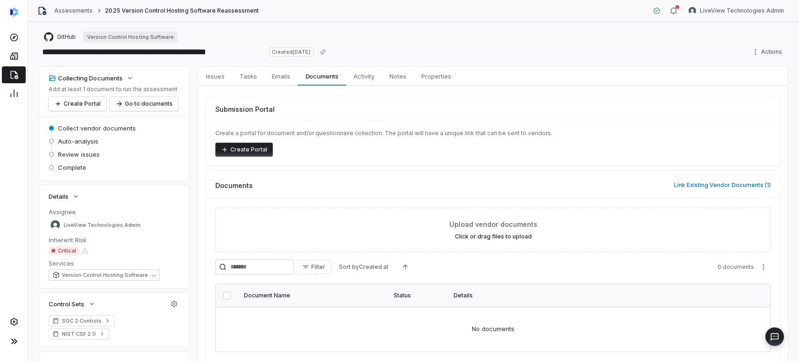 The width and height of the screenshot is (799, 361). What do you see at coordinates (281, 76) in the screenshot?
I see `span: Emails` at bounding box center [281, 76].